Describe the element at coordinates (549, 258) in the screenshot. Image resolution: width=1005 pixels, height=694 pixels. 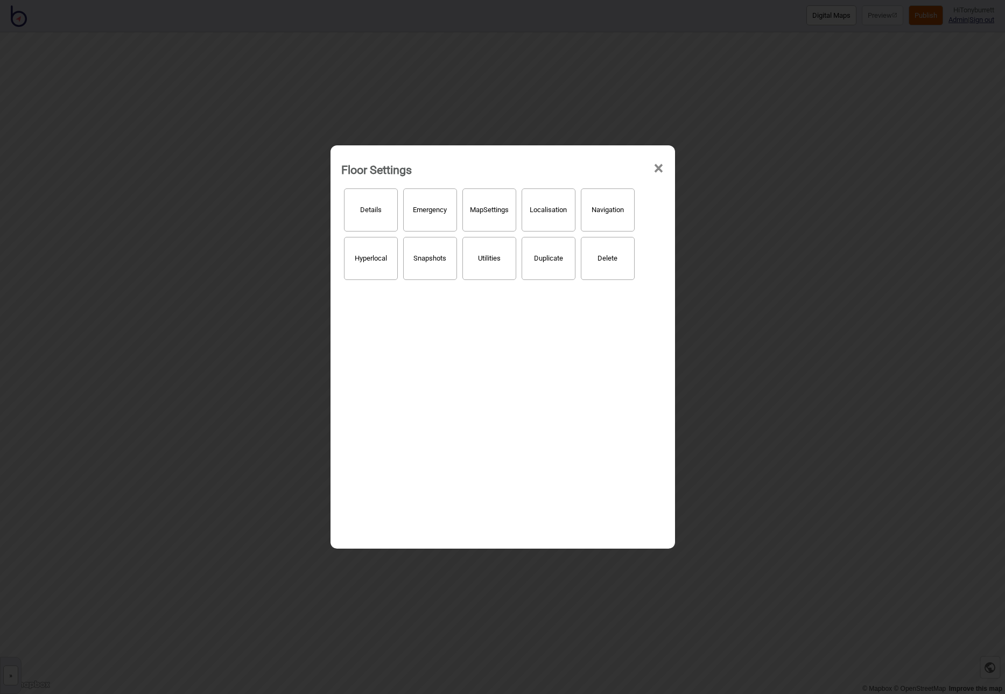
I see `button: Duplicate` at that location.